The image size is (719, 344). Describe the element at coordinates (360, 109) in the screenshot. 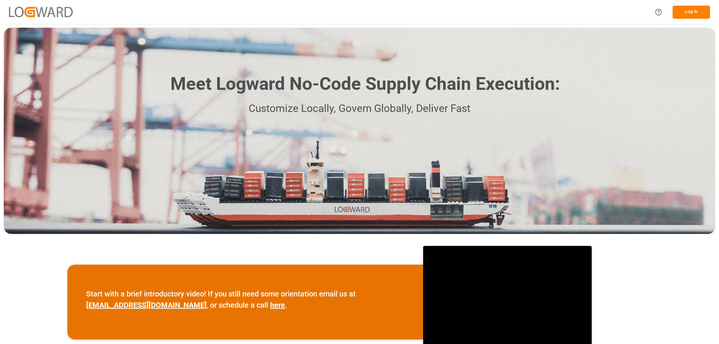

I see `p: Customize Locally, Govern Globally, Deliver Fast` at that location.